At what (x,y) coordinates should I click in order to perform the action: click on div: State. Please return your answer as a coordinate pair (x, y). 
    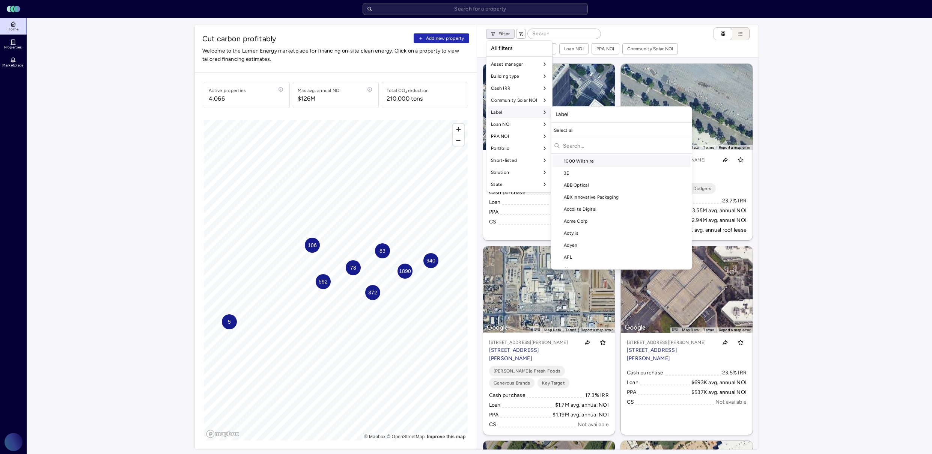
    Looking at the image, I should click on (519, 184).